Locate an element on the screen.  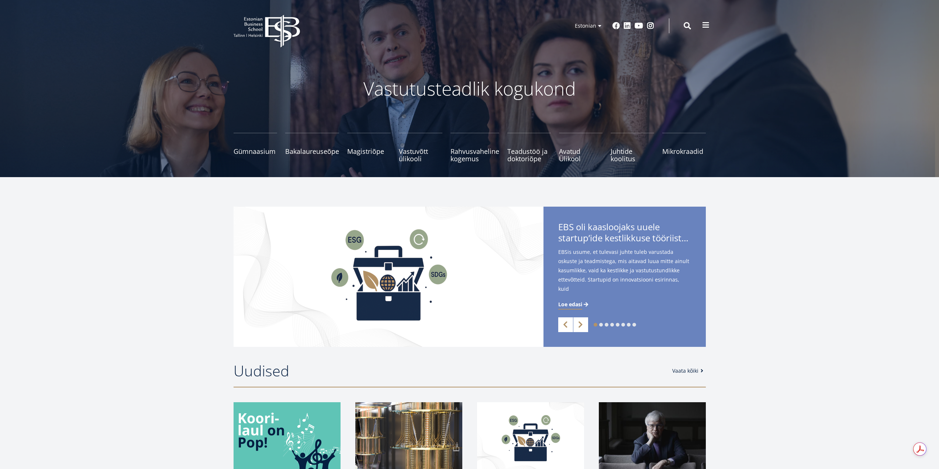
a: 6 is located at coordinates (623, 325).